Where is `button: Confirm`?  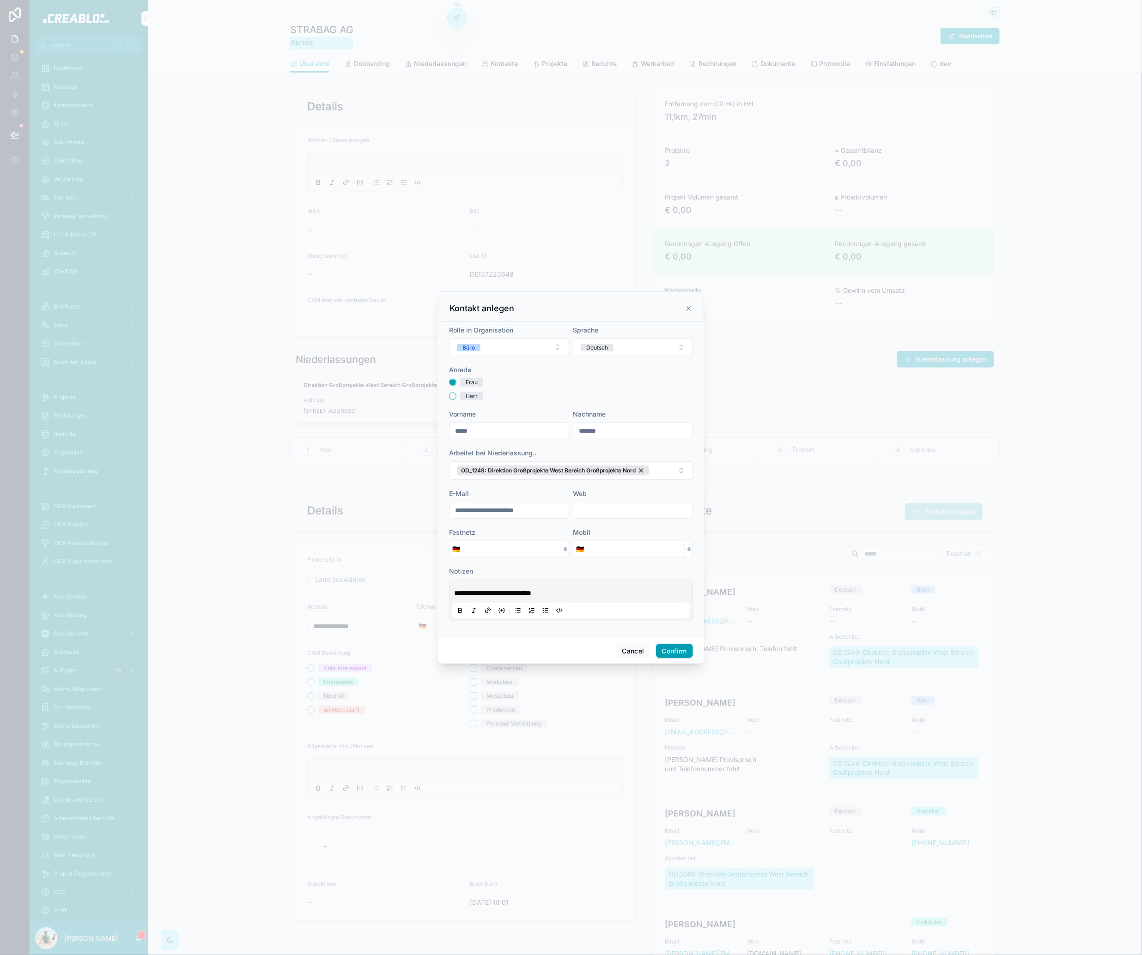 button: Confirm is located at coordinates (674, 651).